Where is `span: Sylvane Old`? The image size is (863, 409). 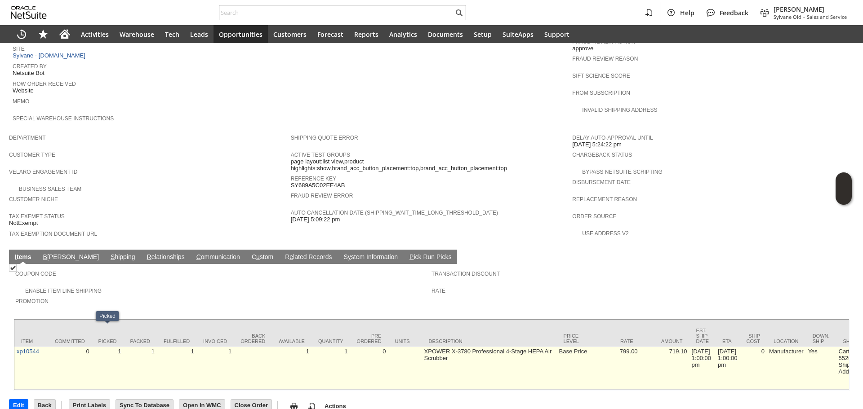
span: Sylvane Old is located at coordinates (787, 17).